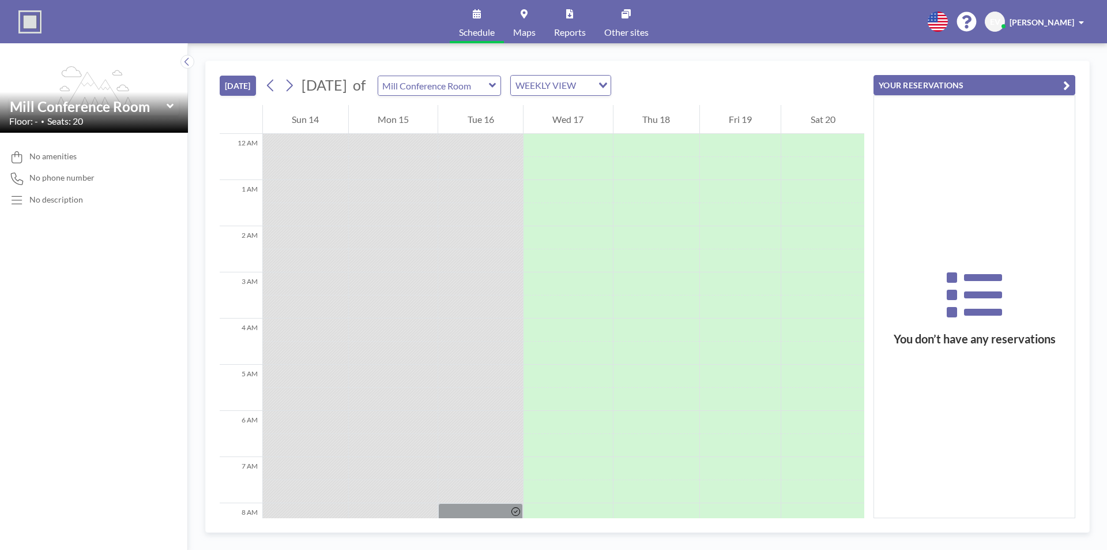 This screenshot has height=550, width=1107. I want to click on div: 8 AM, so click(241, 526).